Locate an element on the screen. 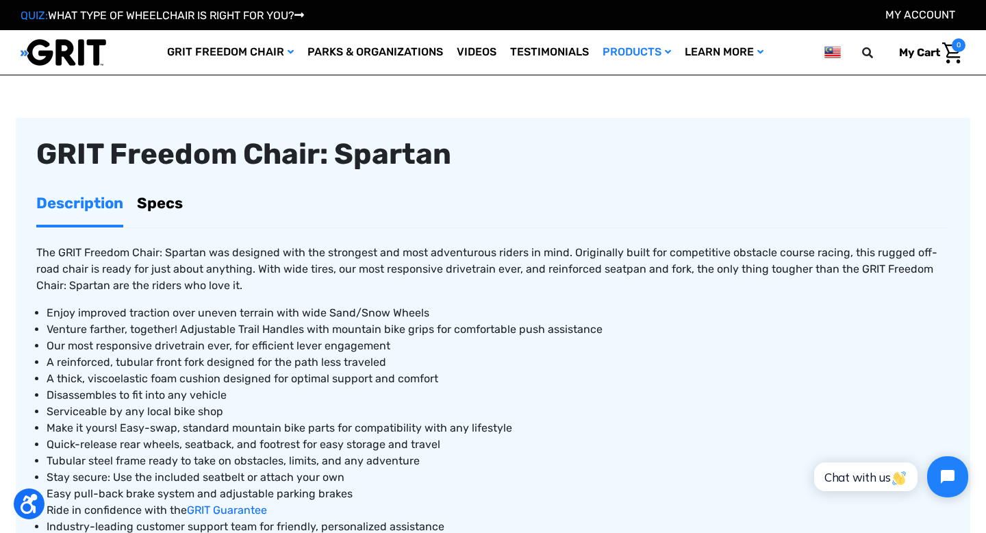  span: My Cart is located at coordinates (919, 52).